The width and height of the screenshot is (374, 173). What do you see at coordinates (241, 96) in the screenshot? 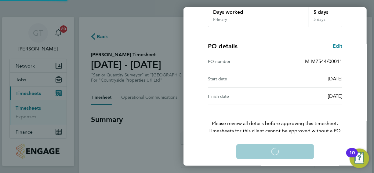
I see `div: Finish date` at bounding box center [241, 96].